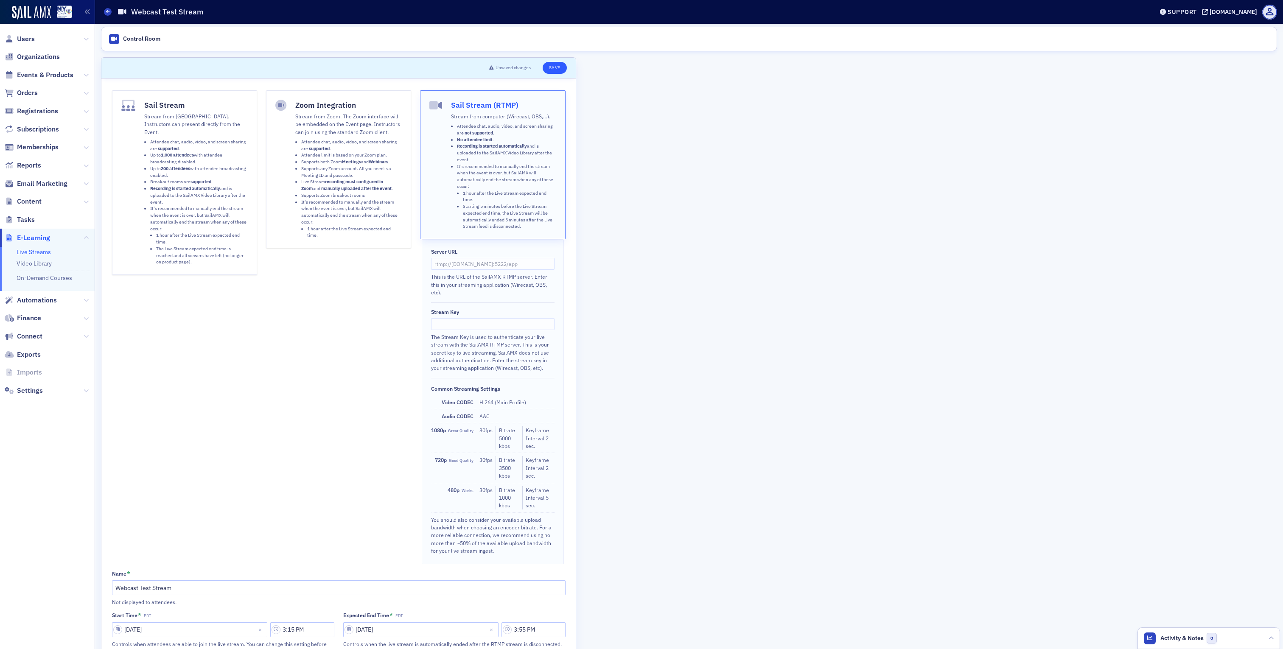 The width and height of the screenshot is (1283, 649). Describe the element at coordinates (507, 438) in the screenshot. I see `div: Bitrate 5000 kbps` at that location.